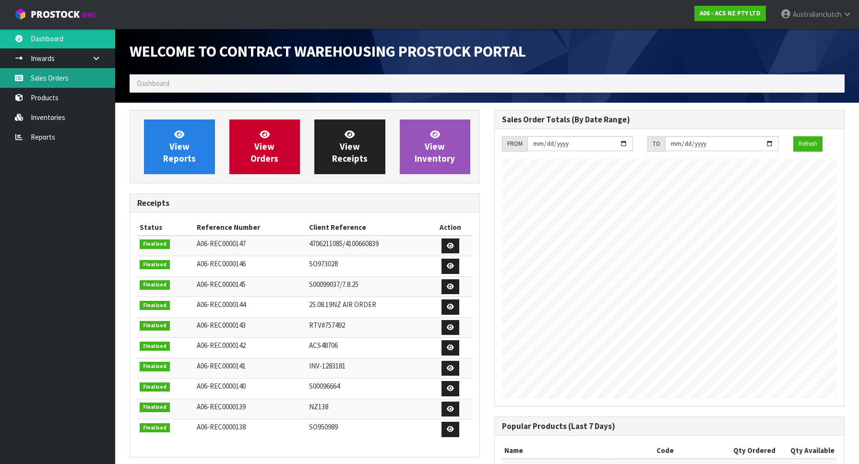 The image size is (859, 464). What do you see at coordinates (342, 304) in the screenshot?
I see `span: 25.08.19NZ AIR ORDER` at bounding box center [342, 304].